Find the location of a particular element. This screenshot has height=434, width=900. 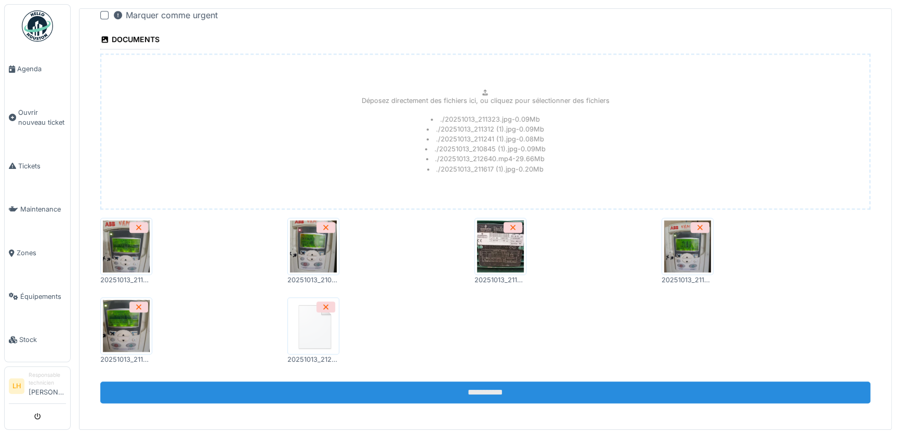

a: Zones is located at coordinates (37, 253).